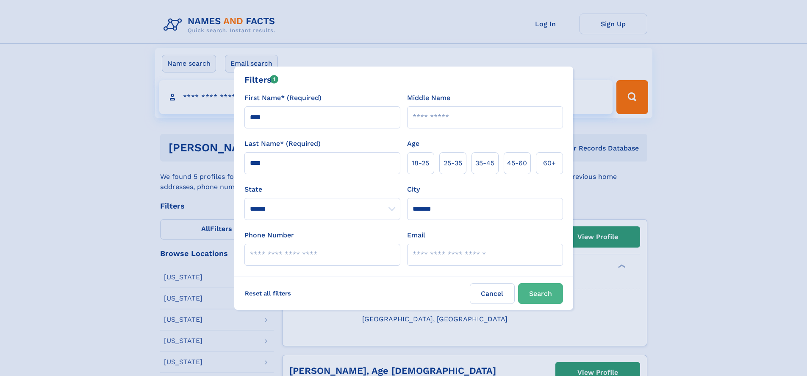 Image resolution: width=807 pixels, height=376 pixels. I want to click on label: Age, so click(413, 144).